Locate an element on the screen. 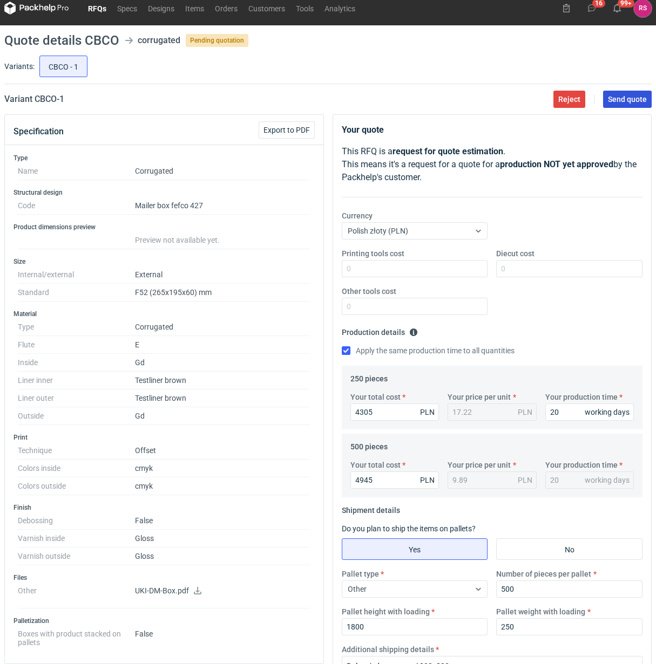 This screenshot has height=664, width=656. label: Do you plan to ship the items on pallets? is located at coordinates (409, 529).